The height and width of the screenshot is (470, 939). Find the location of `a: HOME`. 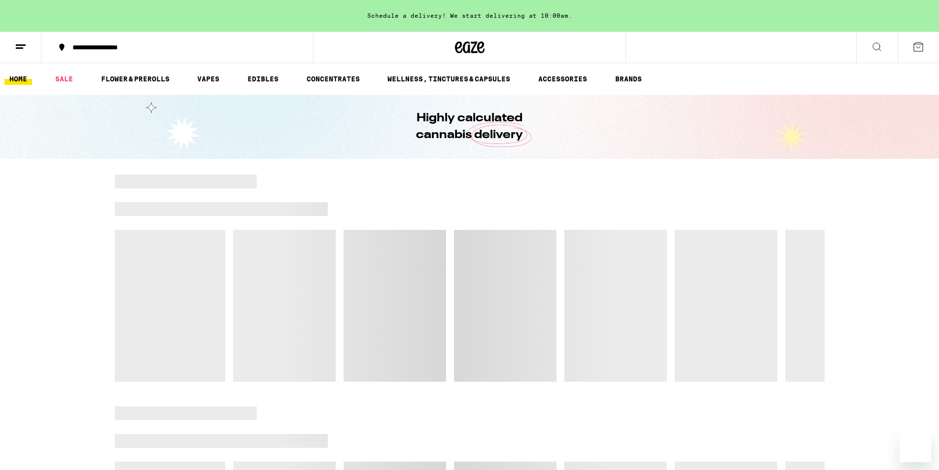

a: HOME is located at coordinates (18, 79).